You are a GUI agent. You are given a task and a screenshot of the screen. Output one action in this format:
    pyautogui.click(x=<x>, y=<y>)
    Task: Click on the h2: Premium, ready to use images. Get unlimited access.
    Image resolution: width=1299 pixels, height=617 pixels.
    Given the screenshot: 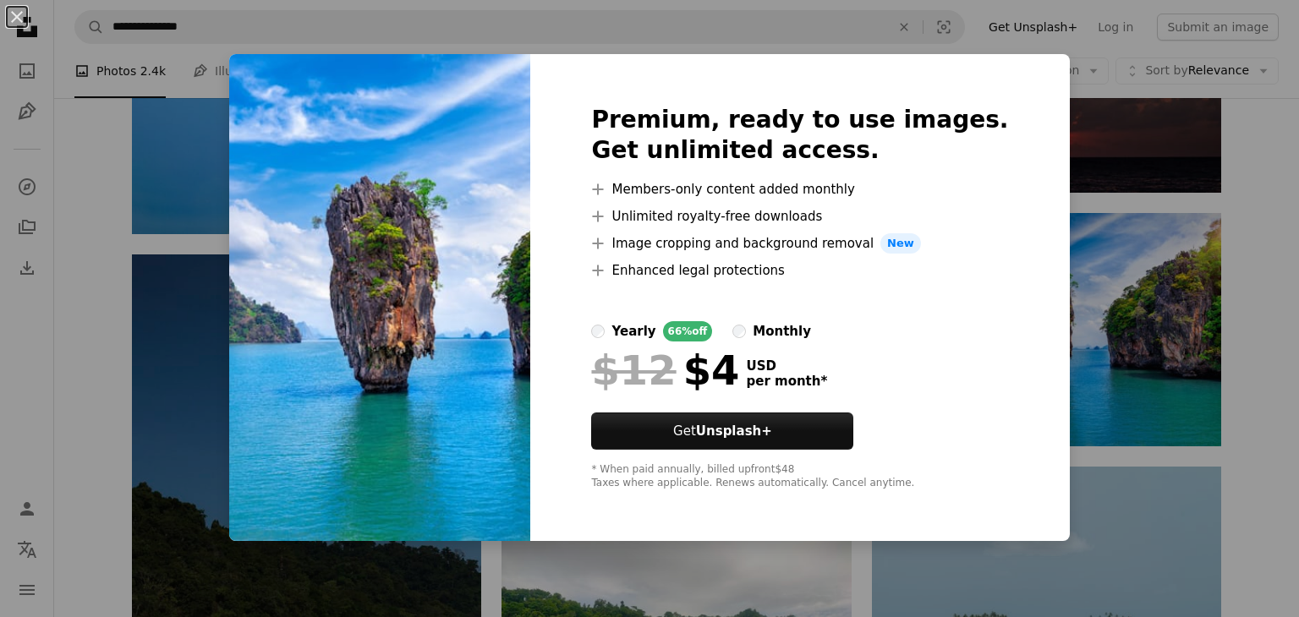 What is the action you would take?
    pyautogui.click(x=799, y=135)
    